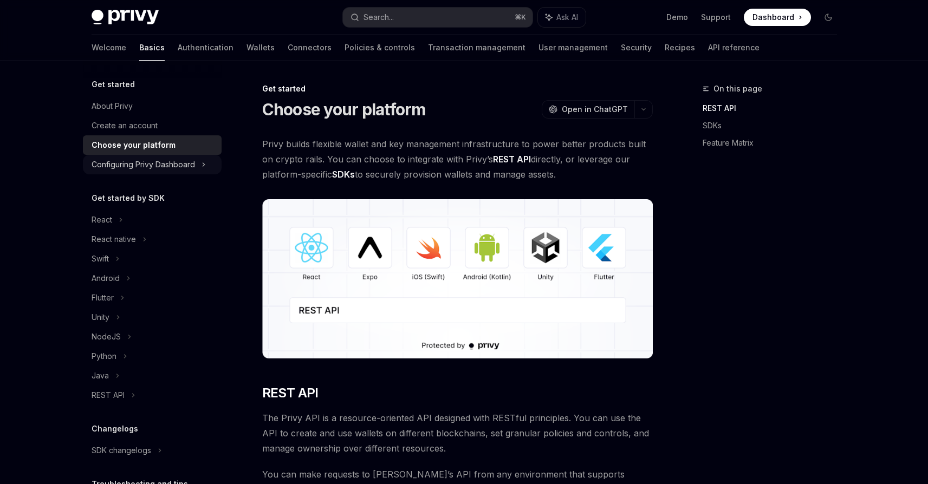 The height and width of the screenshot is (484, 928). What do you see at coordinates (309, 48) in the screenshot?
I see `a: Connectors` at bounding box center [309, 48].